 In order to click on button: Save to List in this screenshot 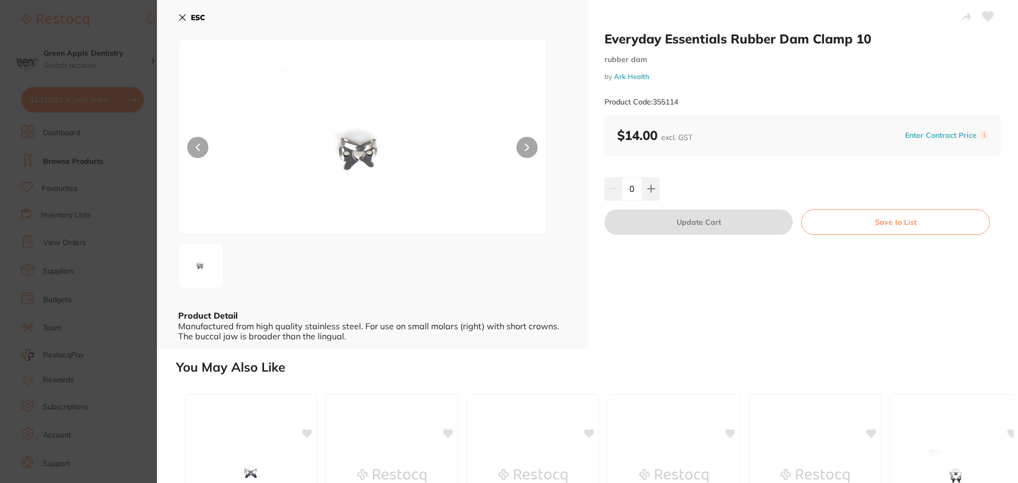, I will do `click(895, 222)`.